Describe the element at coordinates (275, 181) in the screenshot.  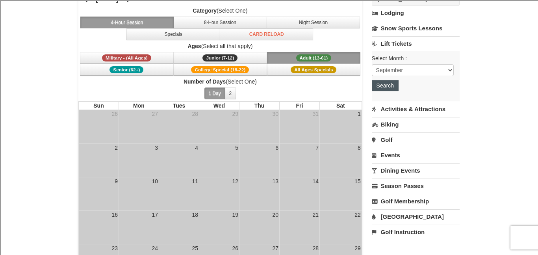
I see `div: 13` at that location.